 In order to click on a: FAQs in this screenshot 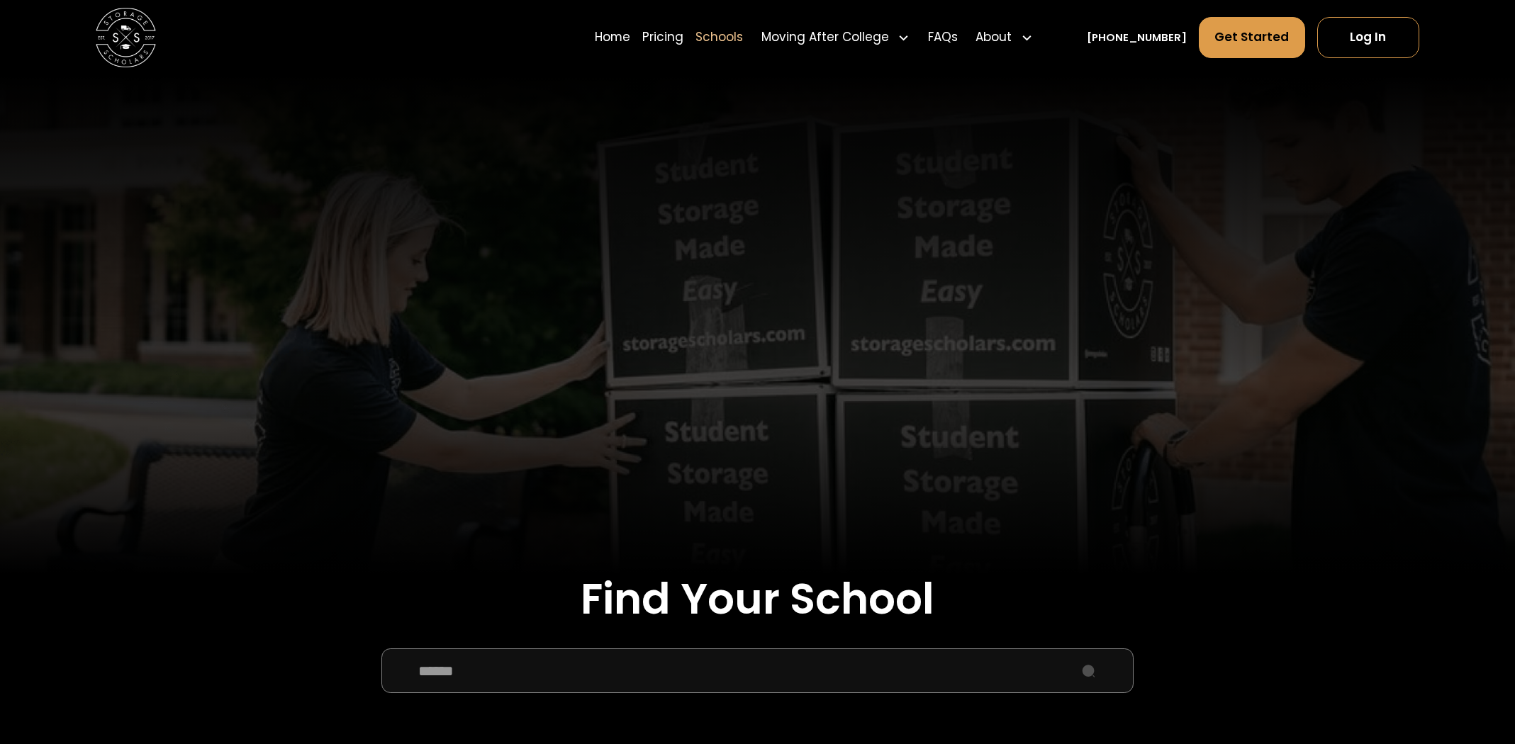, I will do `click(943, 37)`.